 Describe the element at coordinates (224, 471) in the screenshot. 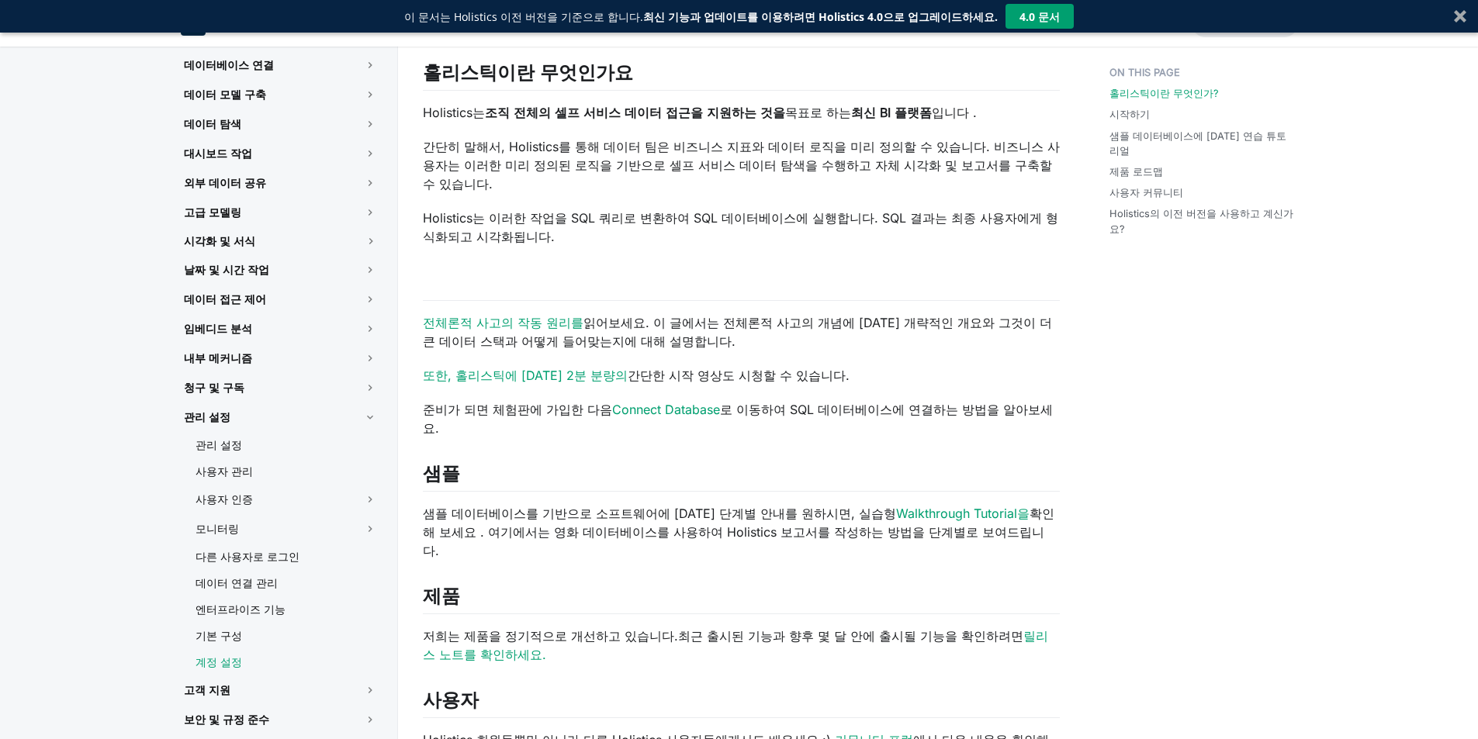

I see `font: 사용자 관리` at that location.